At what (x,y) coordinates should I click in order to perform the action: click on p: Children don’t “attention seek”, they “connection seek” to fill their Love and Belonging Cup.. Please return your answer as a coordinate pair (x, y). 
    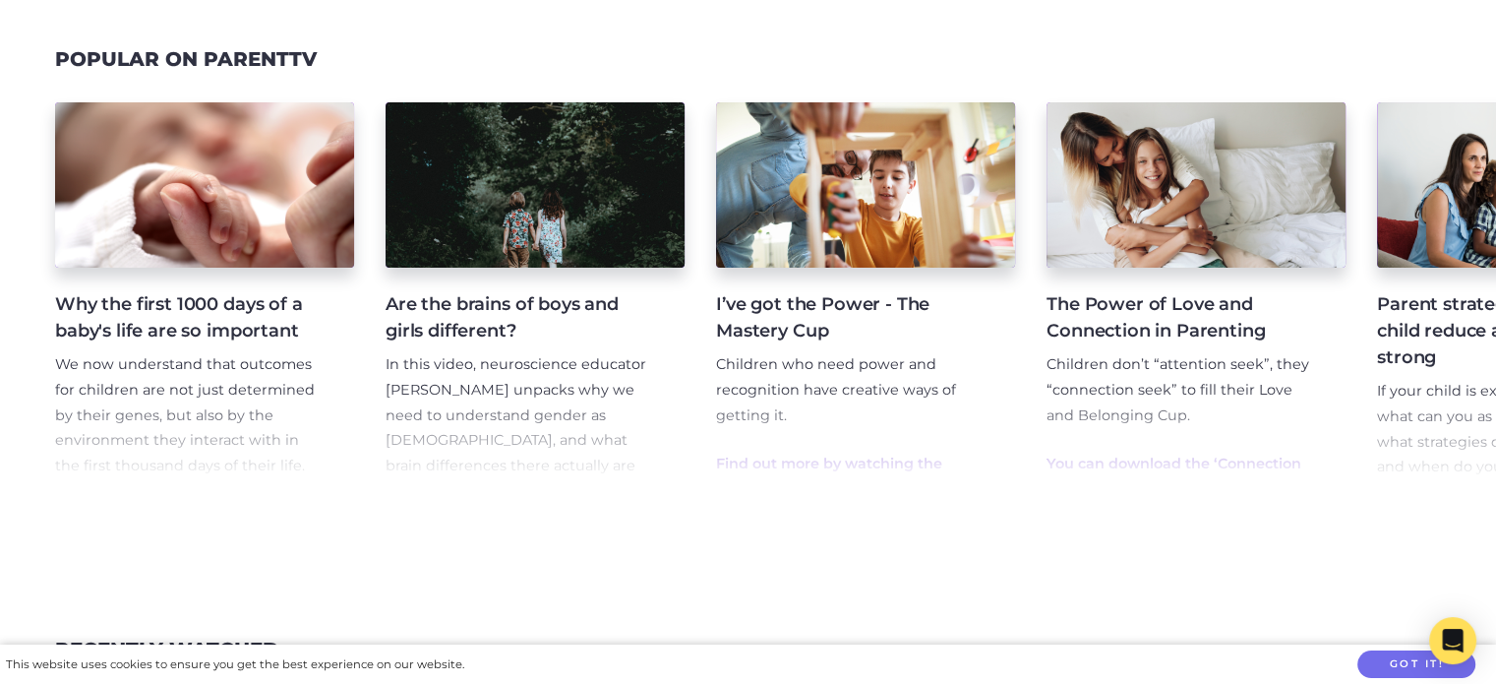
    Looking at the image, I should click on (1180, 390).